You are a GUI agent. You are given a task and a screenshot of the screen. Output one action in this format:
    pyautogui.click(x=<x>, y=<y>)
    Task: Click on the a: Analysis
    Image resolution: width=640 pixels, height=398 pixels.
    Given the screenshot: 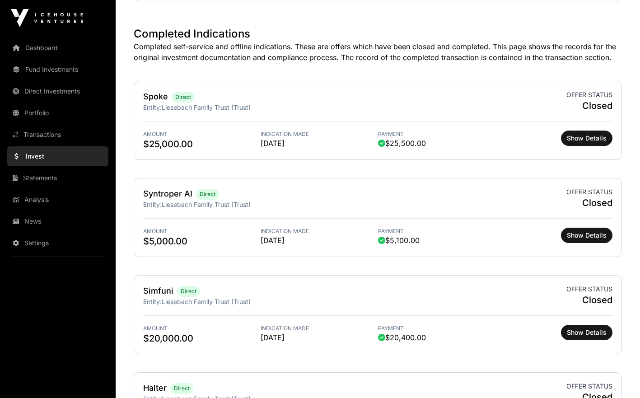 What is the action you would take?
    pyautogui.click(x=58, y=200)
    